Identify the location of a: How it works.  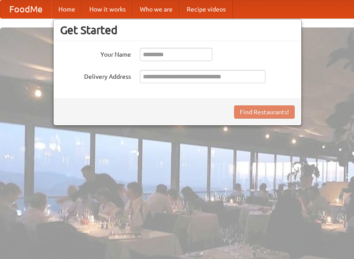
(107, 9).